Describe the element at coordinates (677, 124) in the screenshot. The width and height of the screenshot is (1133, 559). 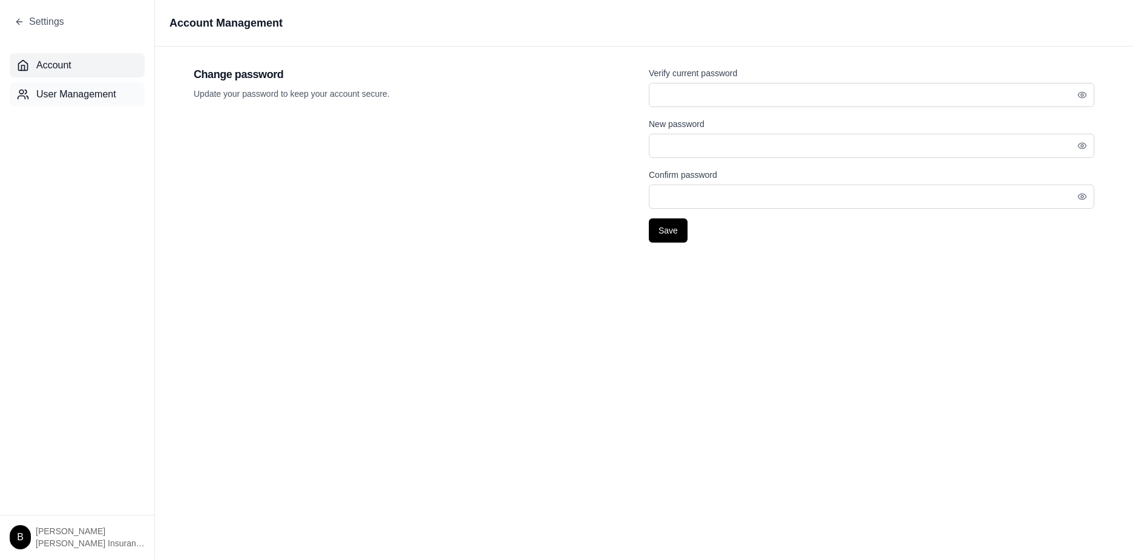
I see `label: New password` at that location.